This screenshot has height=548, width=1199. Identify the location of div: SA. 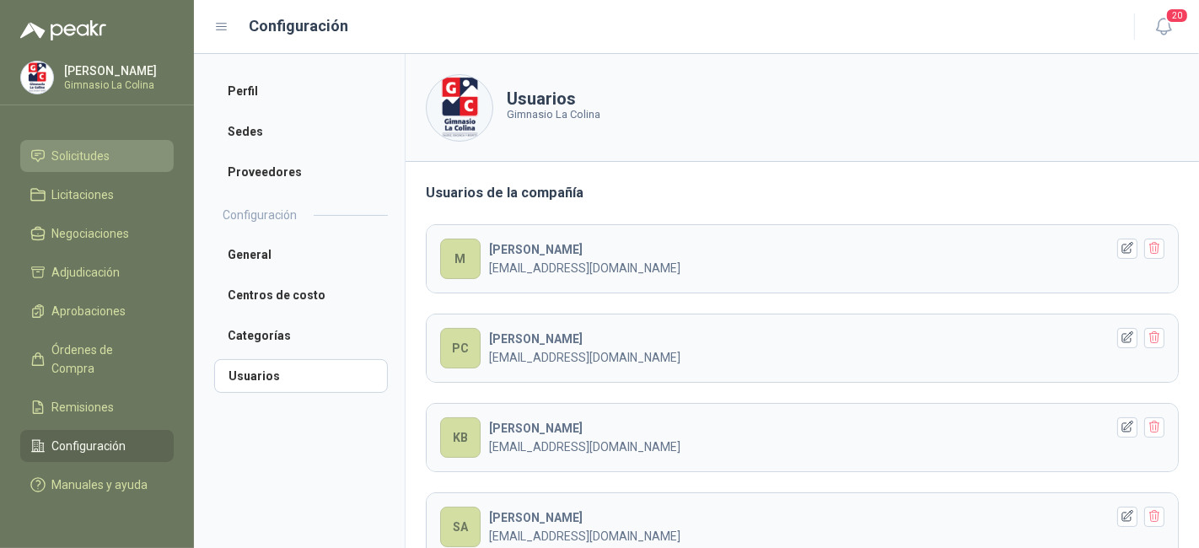
(461, 527).